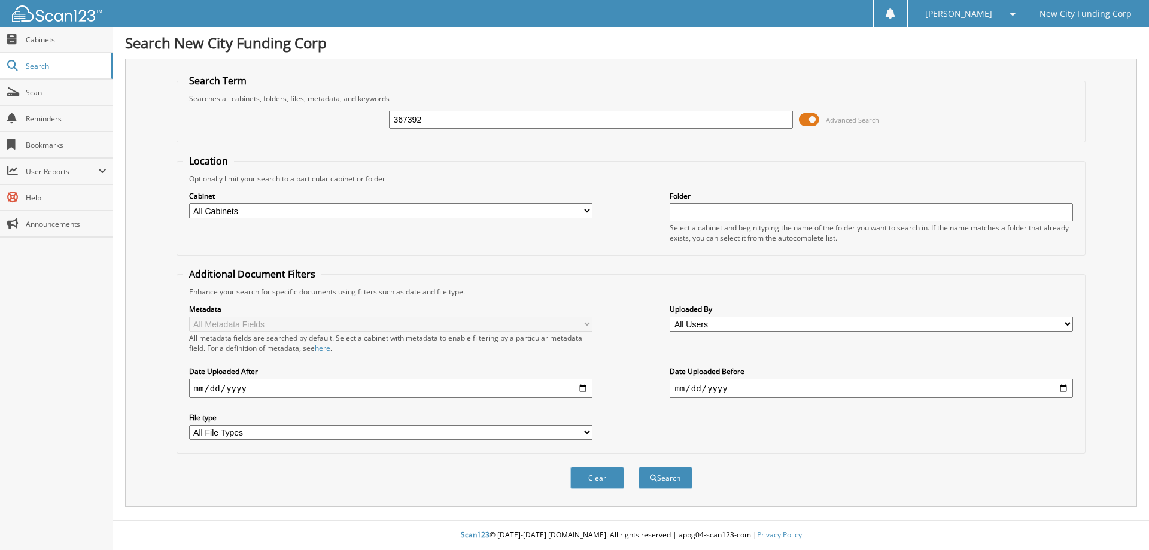  Describe the element at coordinates (852, 120) in the screenshot. I see `span: Advanced Search` at that location.